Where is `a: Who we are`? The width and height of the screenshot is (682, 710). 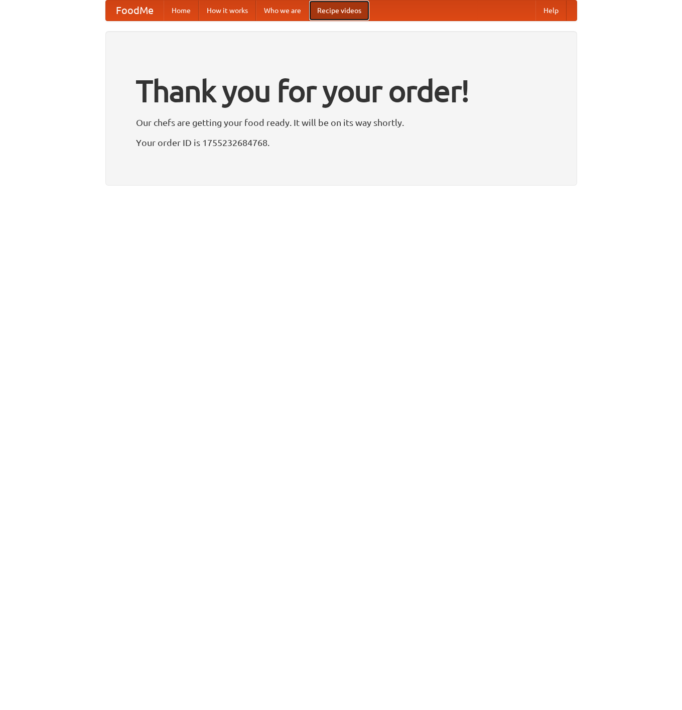
a: Who we are is located at coordinates (283, 11).